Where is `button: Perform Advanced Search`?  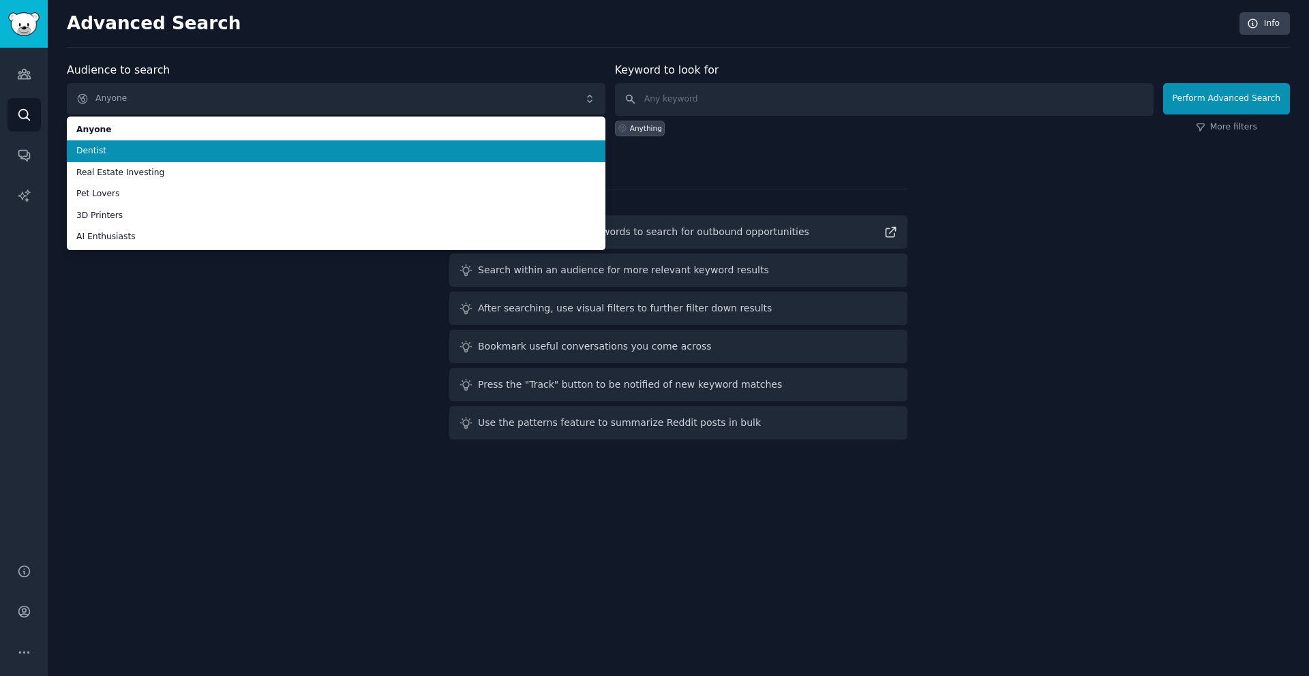 button: Perform Advanced Search is located at coordinates (1226, 99).